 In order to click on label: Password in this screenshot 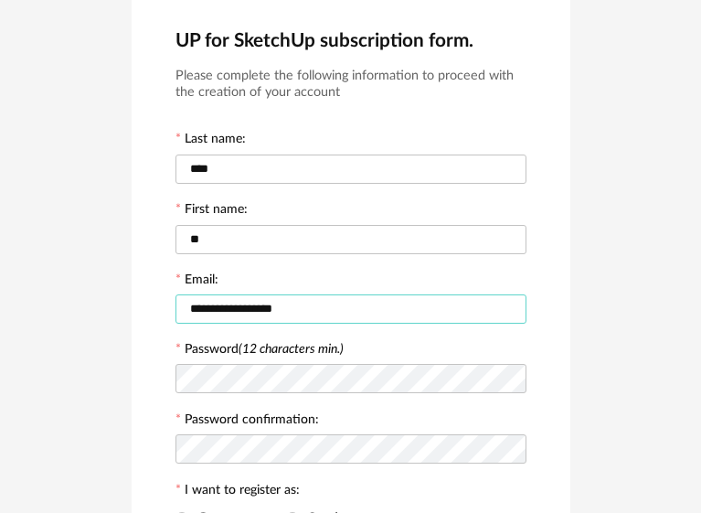, I will do `click(264, 349)`.